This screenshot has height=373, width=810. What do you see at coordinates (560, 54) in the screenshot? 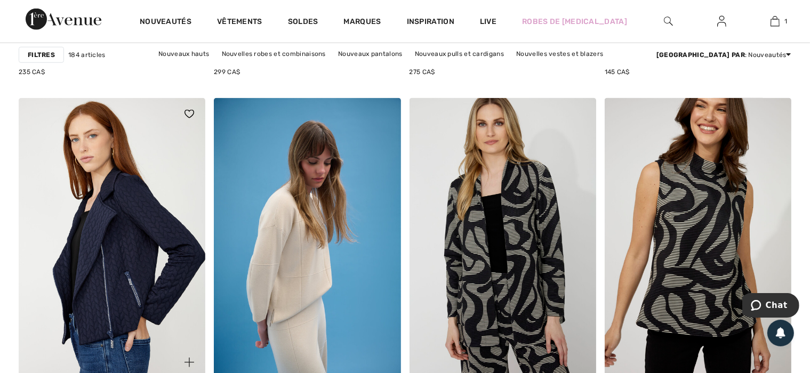
I see `a: Nouvelles vestes et blazers` at bounding box center [560, 54].